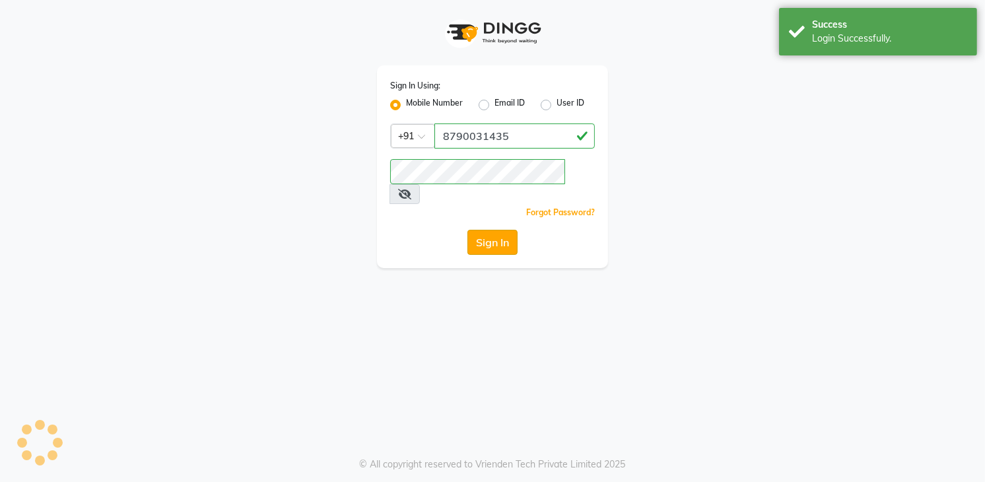 The height and width of the screenshot is (482, 985). I want to click on label: User ID, so click(571, 105).